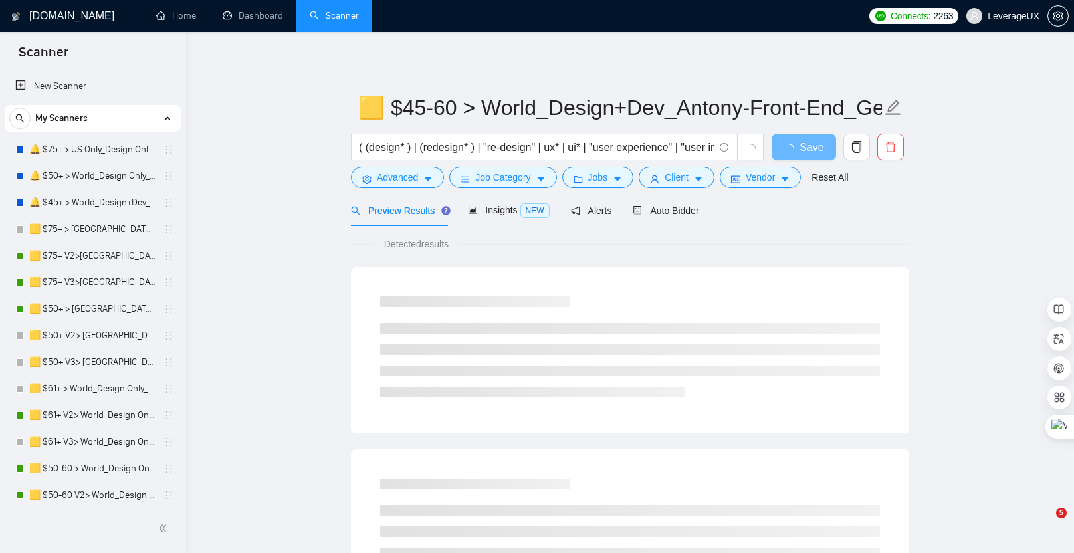 The height and width of the screenshot is (553, 1074). What do you see at coordinates (92, 495) in the screenshot?
I see `a: 🟨 $50-60 V2> World_Design Only_Roman-Web Design_General` at bounding box center [92, 495].